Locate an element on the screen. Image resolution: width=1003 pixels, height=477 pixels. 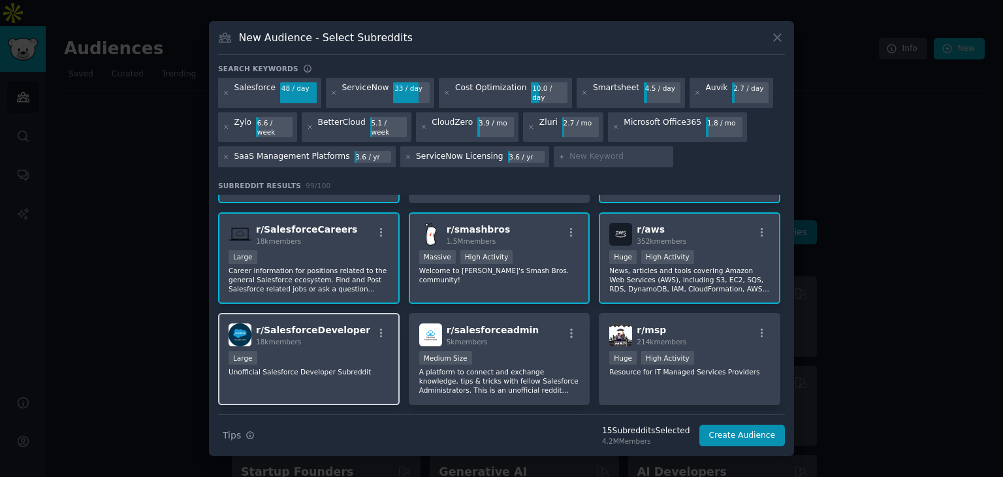
div: 1.8 / mo is located at coordinates (724, 123).